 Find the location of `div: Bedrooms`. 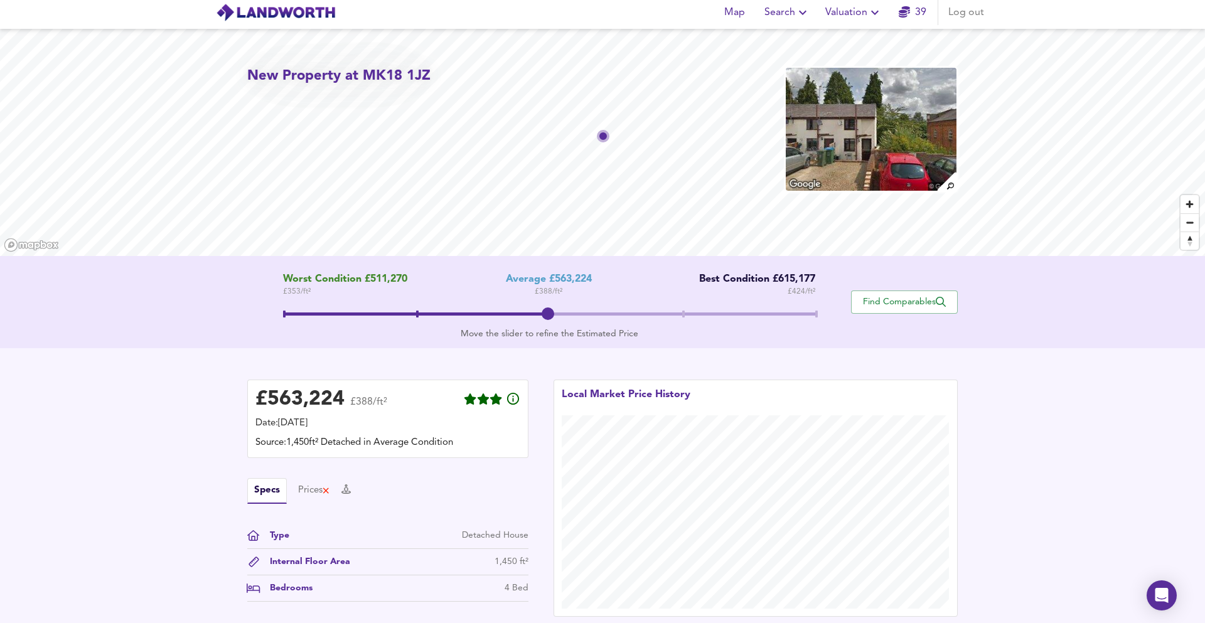

div: Bedrooms is located at coordinates (286, 588).